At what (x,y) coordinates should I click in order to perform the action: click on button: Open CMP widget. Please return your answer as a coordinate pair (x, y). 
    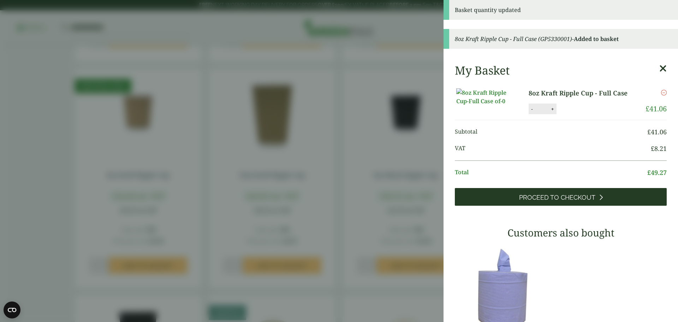
    Looking at the image, I should click on (12, 310).